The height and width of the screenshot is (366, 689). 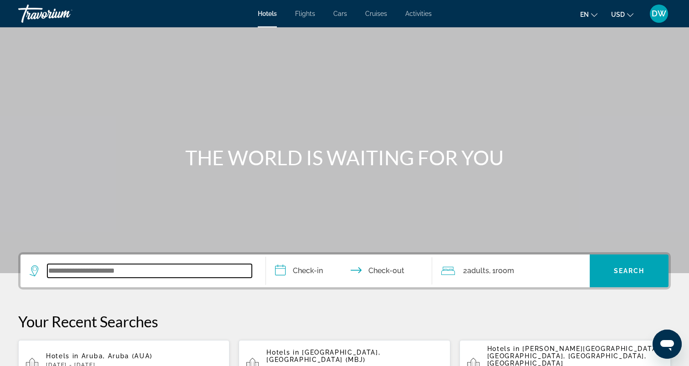 I want to click on div: Search widget, so click(x=344, y=271).